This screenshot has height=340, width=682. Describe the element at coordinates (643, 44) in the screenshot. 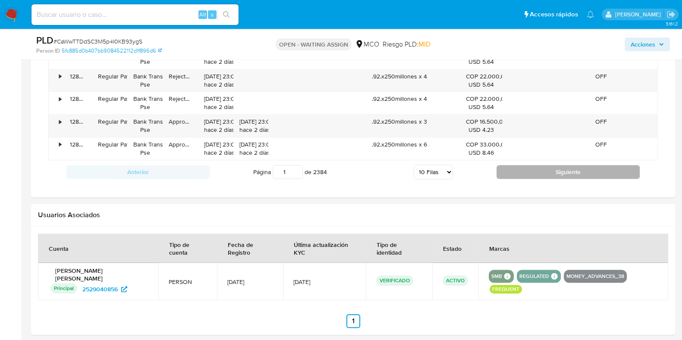

I see `span: Acciones` at that location.